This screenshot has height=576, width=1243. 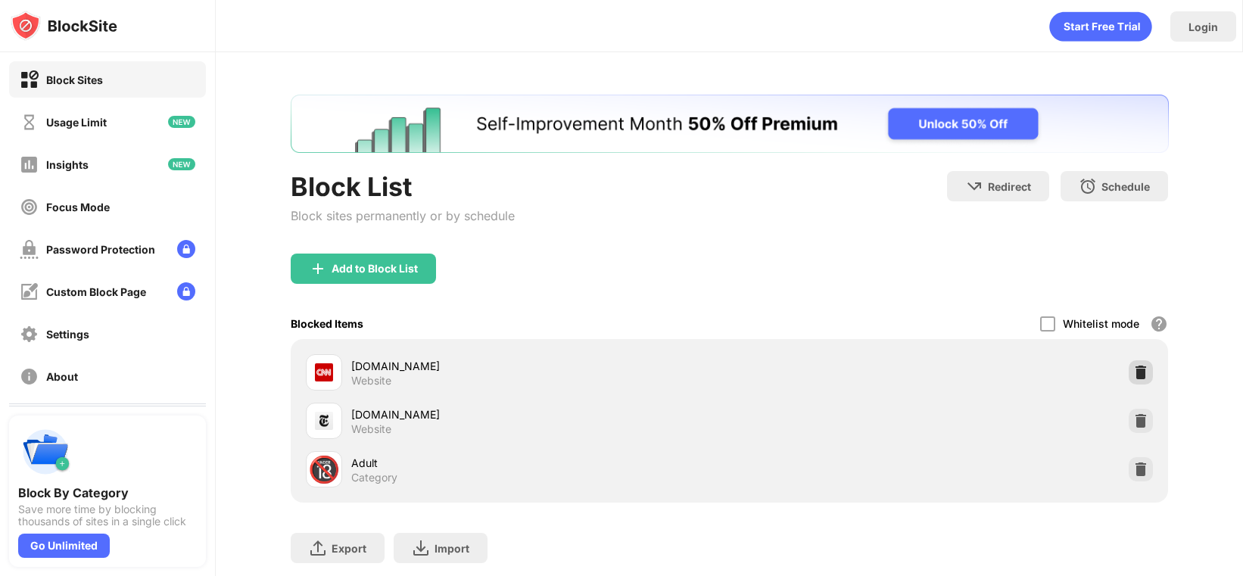 I want to click on div: Login, so click(x=1203, y=26).